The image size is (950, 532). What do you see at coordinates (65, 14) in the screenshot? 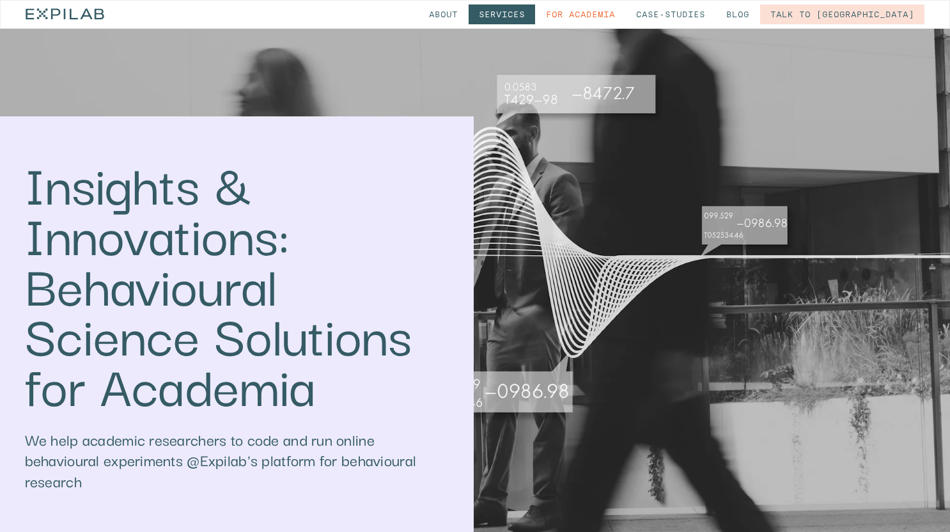
I see `a: home` at bounding box center [65, 14].